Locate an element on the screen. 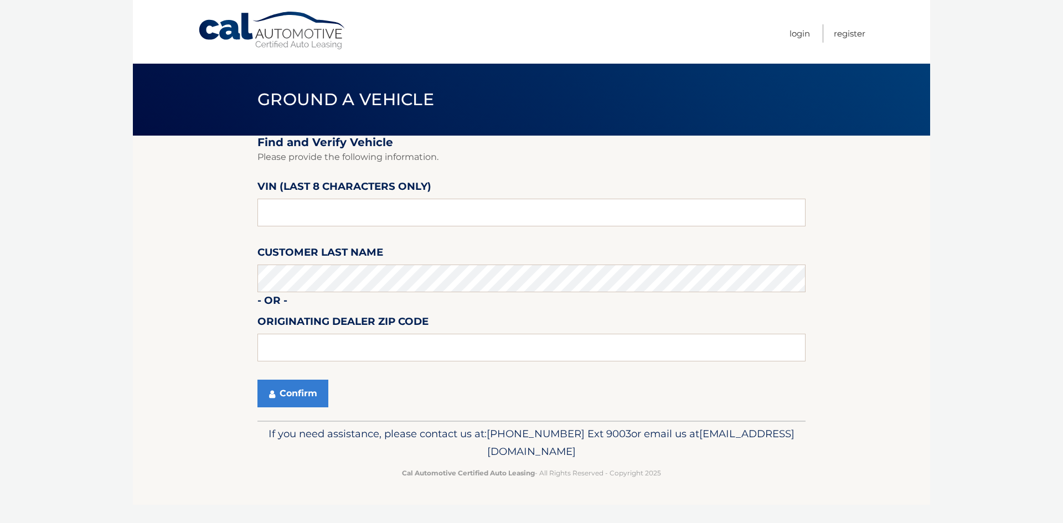  strong: Cal Automotive Certified Auto Leasing is located at coordinates (468, 473).